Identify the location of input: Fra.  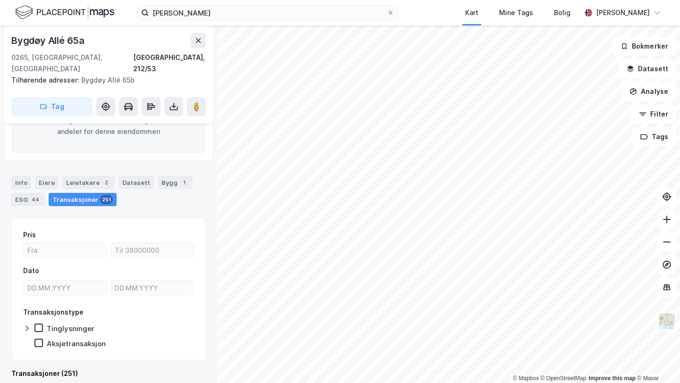
(65, 250).